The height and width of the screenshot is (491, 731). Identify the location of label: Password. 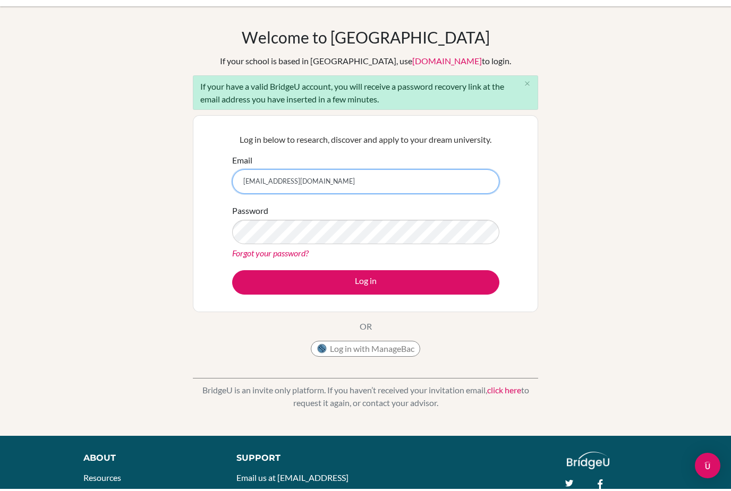
(250, 213).